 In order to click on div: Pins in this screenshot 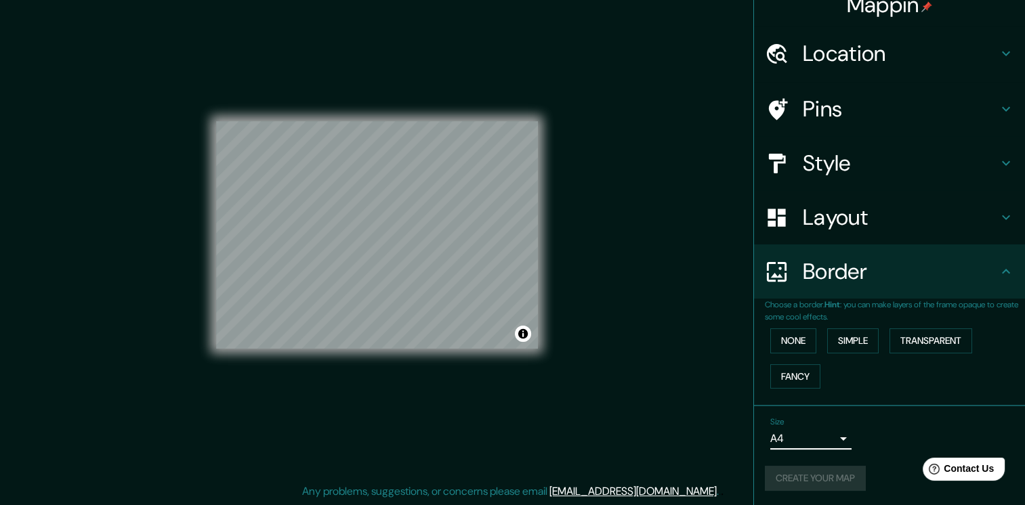, I will do `click(889, 109)`.